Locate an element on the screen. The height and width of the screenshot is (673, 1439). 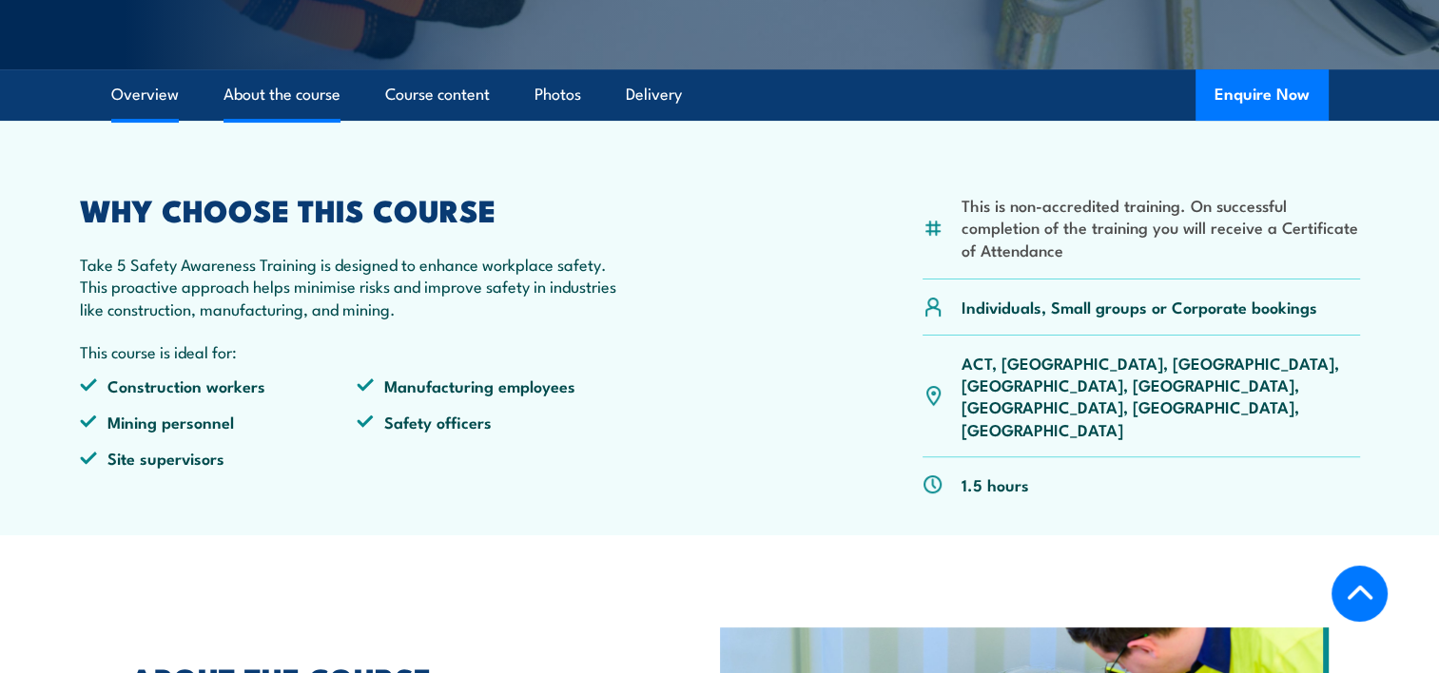
p: 1.5 hours is located at coordinates (995, 484).